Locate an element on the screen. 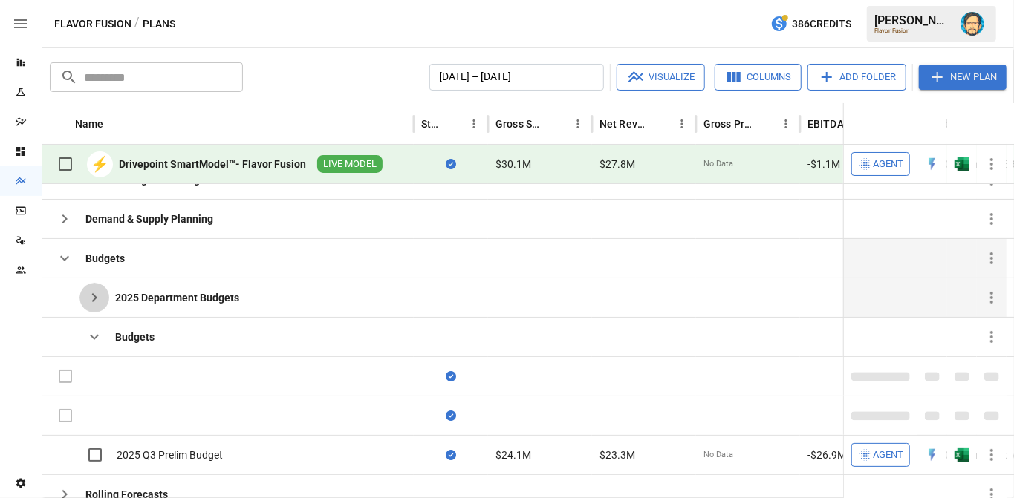  button: Net Revenue column menu is located at coordinates (682, 124).